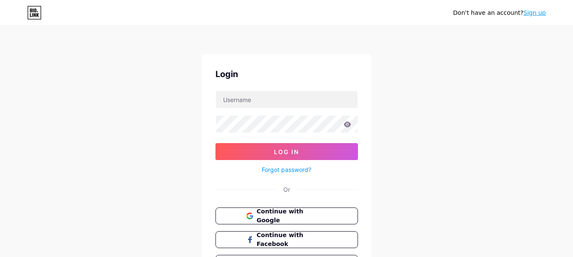  I want to click on a: Continue with Google, so click(286, 216).